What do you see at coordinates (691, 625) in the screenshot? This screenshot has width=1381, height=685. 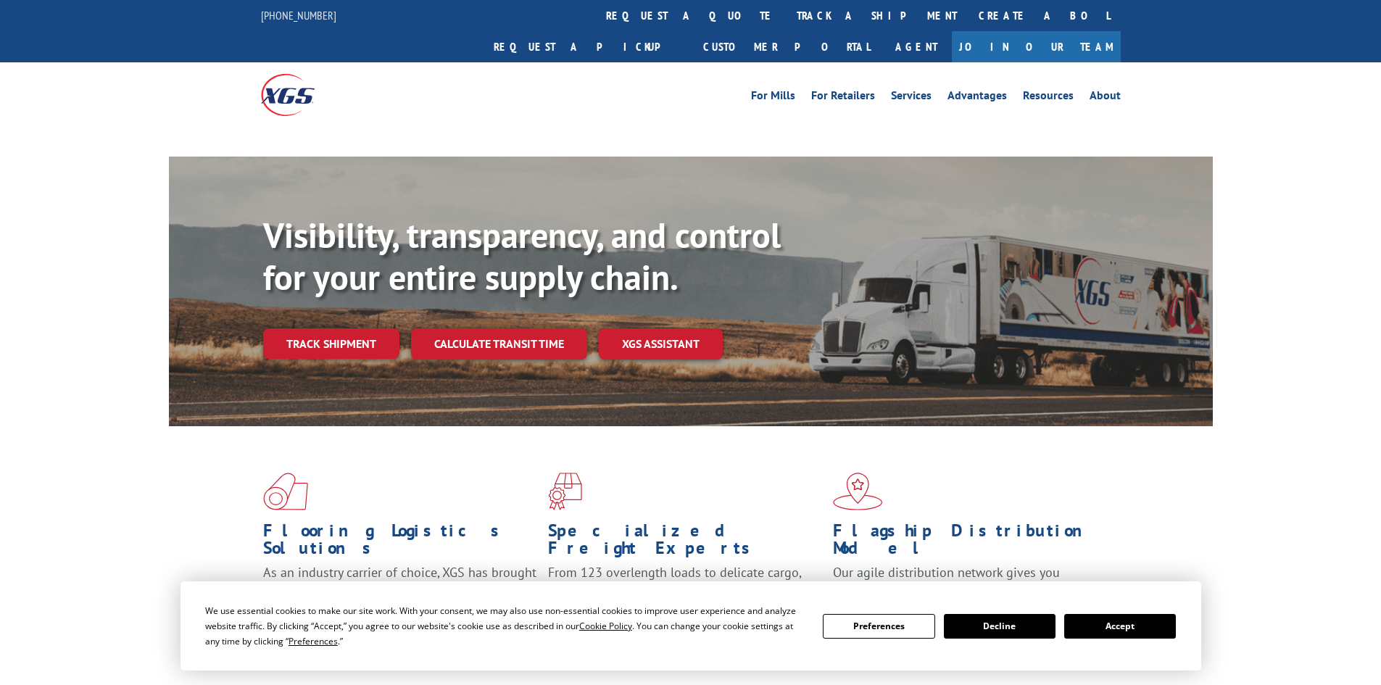 I see `div: Cookie Consent Prompt` at bounding box center [691, 625].